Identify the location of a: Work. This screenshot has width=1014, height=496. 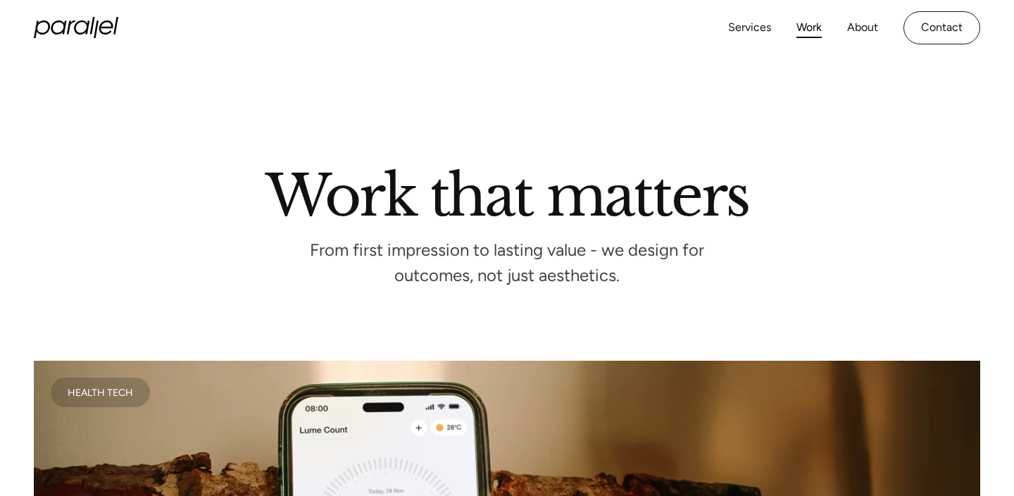
(809, 27).